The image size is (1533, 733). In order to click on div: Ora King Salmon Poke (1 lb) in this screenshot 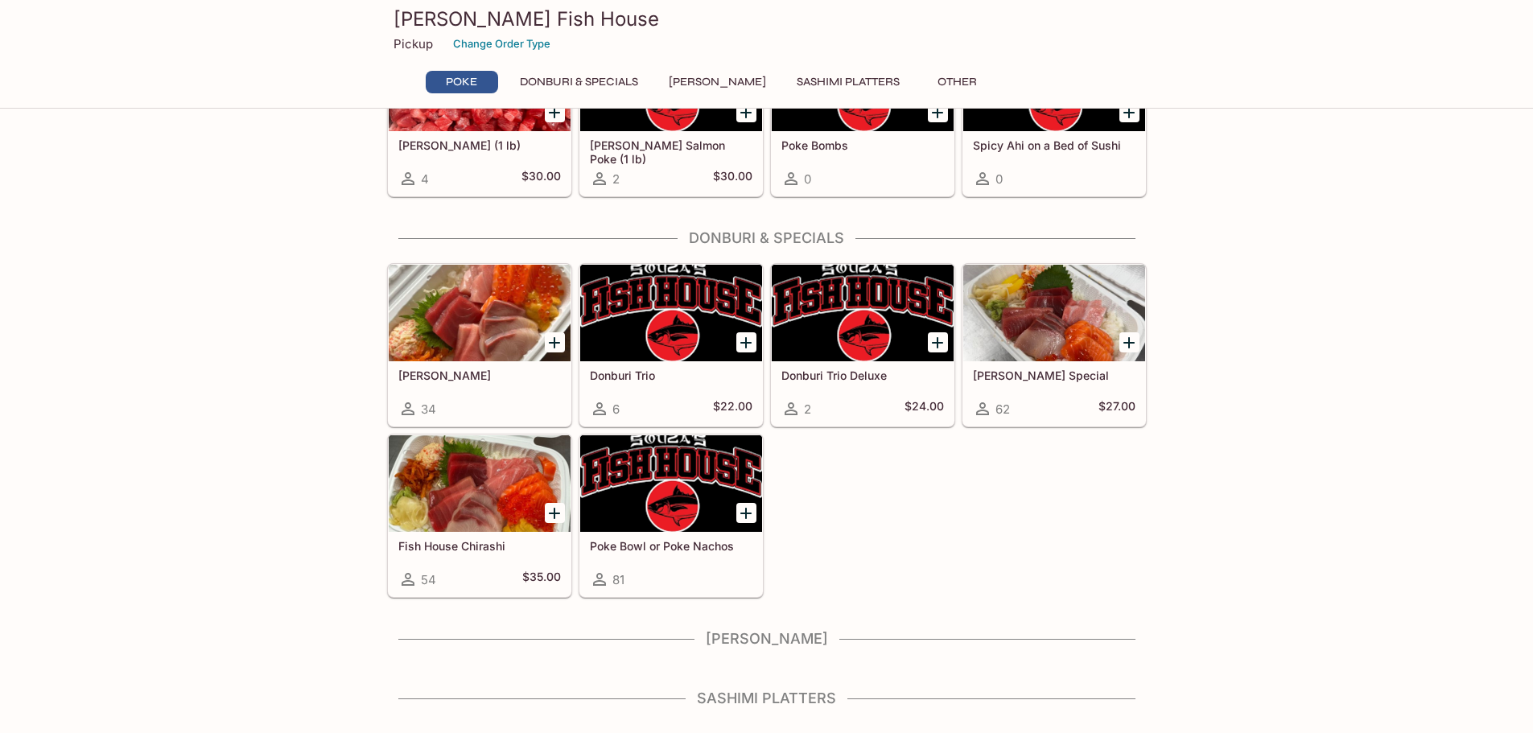, I will do `click(671, 83)`.